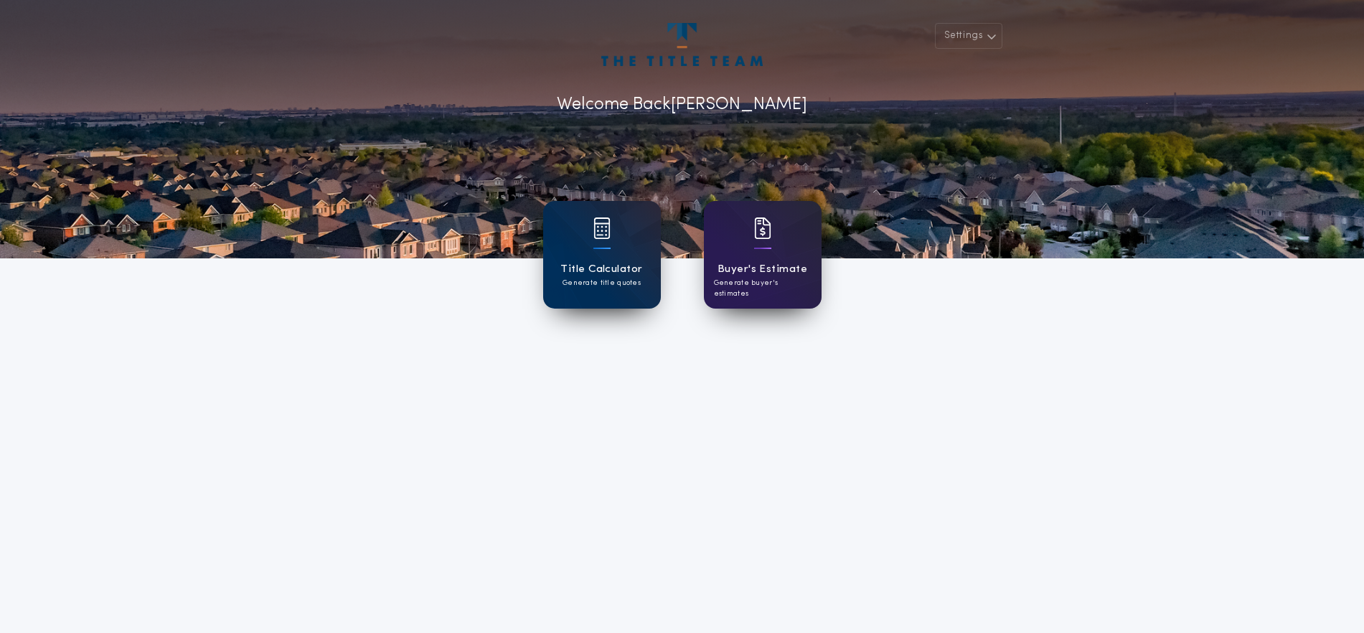  What do you see at coordinates (763, 255) in the screenshot?
I see `a: card iconBuyer's EstimateGenerate buyer's estimates` at bounding box center [763, 255].